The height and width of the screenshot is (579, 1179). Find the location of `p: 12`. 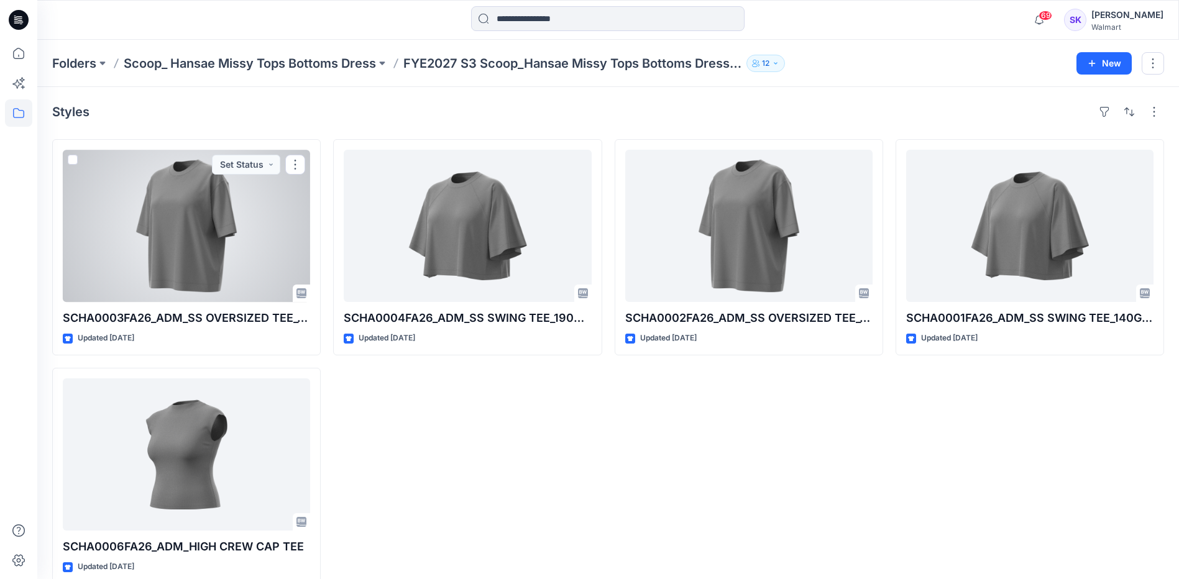

p: 12 is located at coordinates (766, 63).